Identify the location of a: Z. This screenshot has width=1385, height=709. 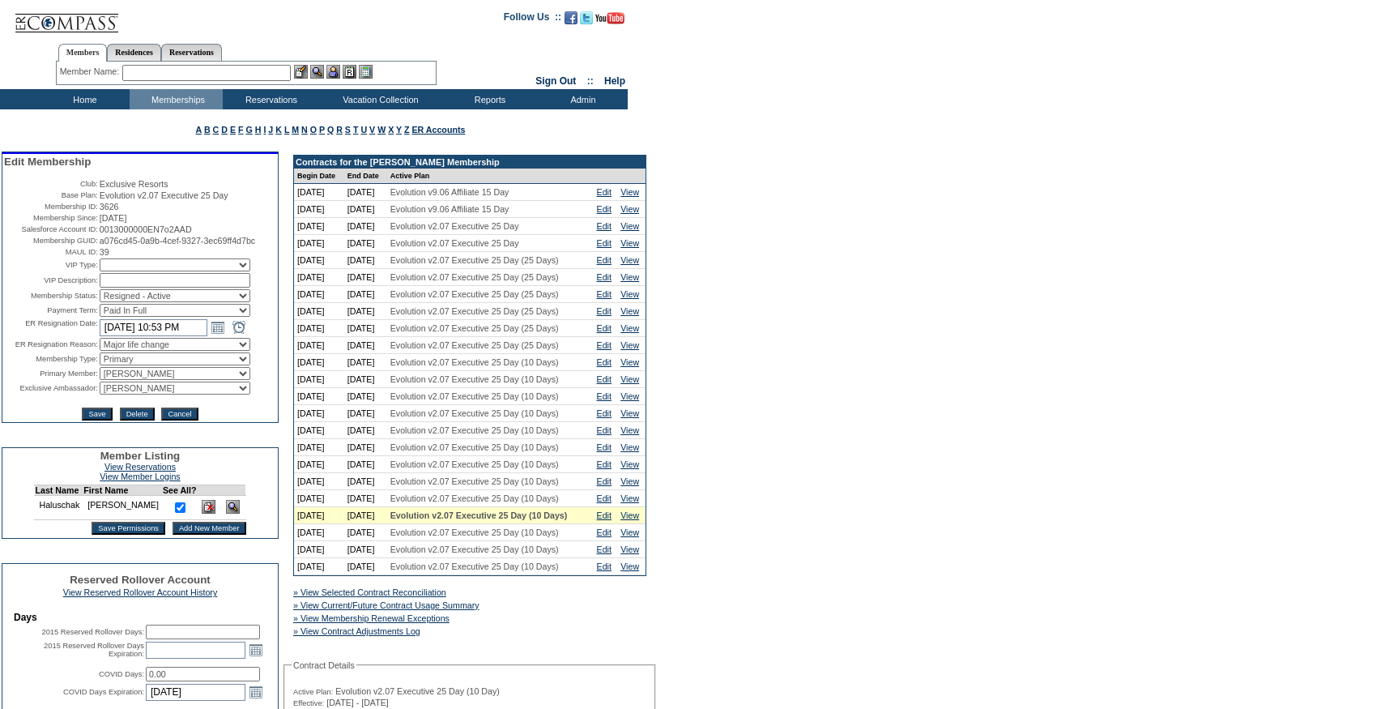
(407, 130).